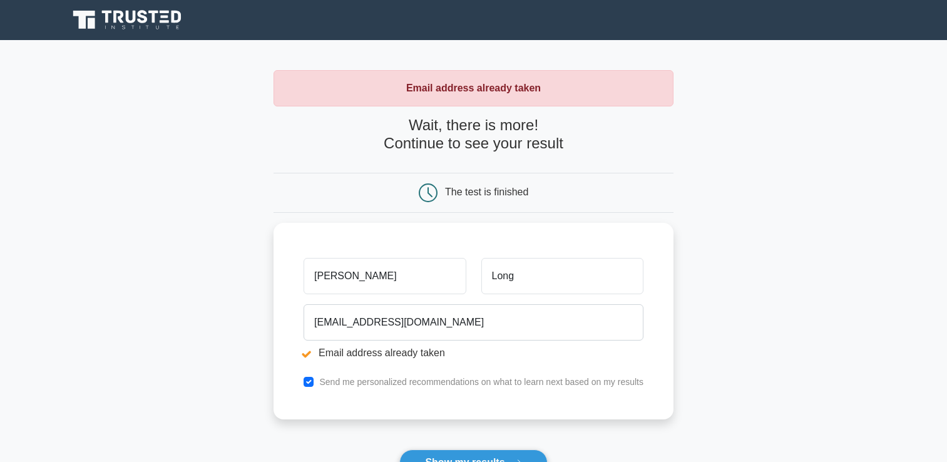 This screenshot has width=947, height=462. Describe the element at coordinates (473, 322) in the screenshot. I see `input: Email` at that location.